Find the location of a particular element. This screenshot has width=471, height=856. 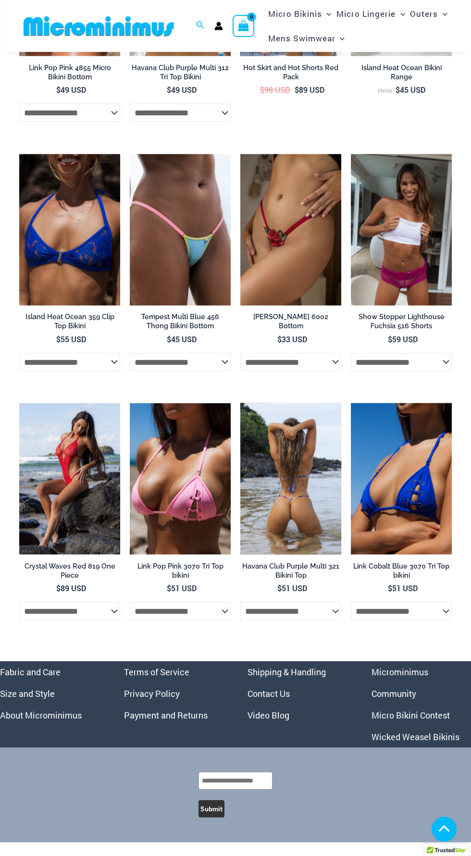

a: Havana Club Purple Multi 312 Tri Top Bikini is located at coordinates (180, 74).